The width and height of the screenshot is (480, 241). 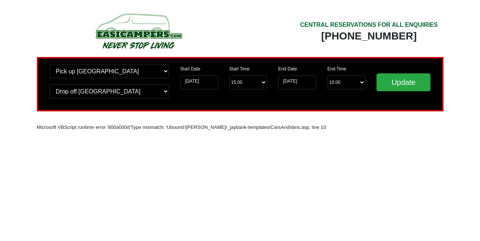 I want to click on img: campers-checkout-logo.png, so click(x=139, y=31).